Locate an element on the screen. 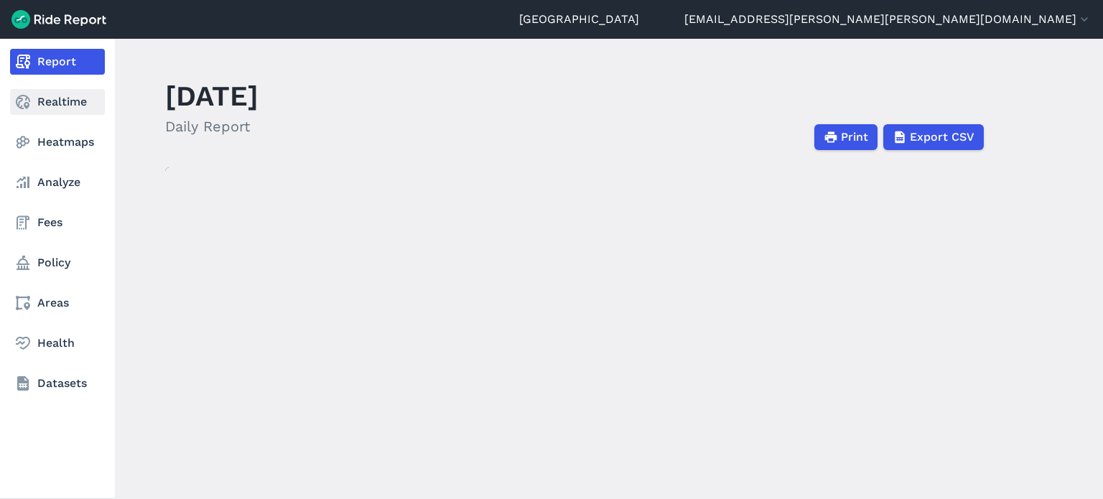 This screenshot has height=499, width=1103. a: Areas is located at coordinates (57, 303).